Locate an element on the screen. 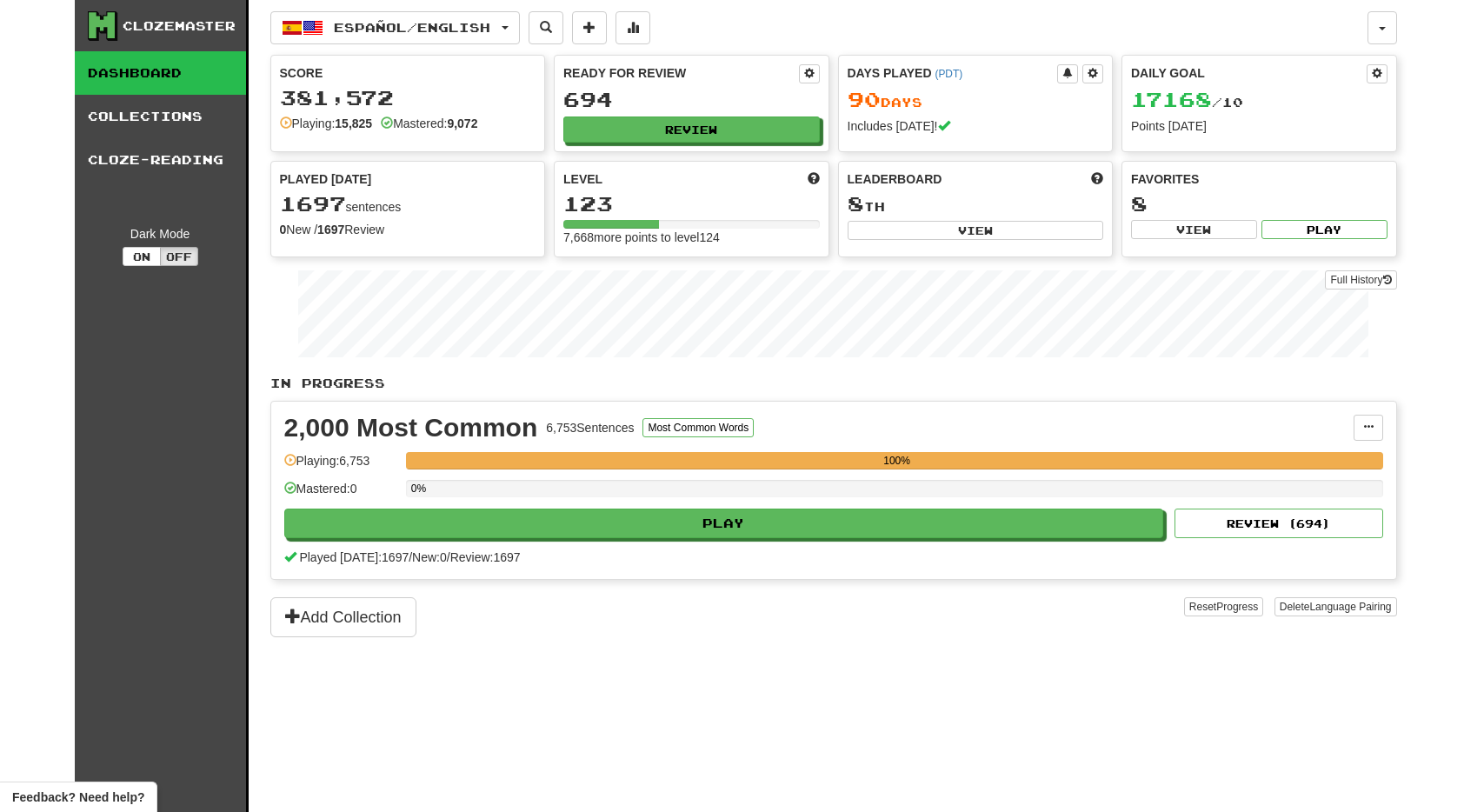  div: 123 is located at coordinates (691, 203).